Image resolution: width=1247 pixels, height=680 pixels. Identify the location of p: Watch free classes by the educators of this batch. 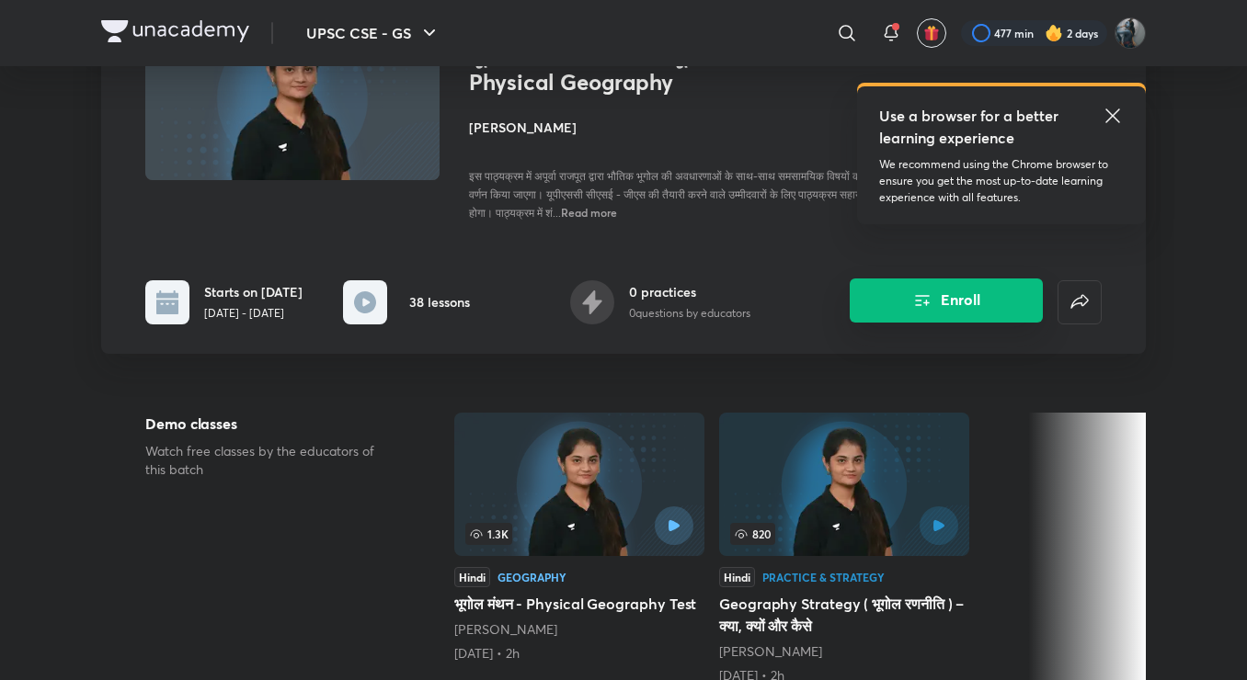
(270, 461).